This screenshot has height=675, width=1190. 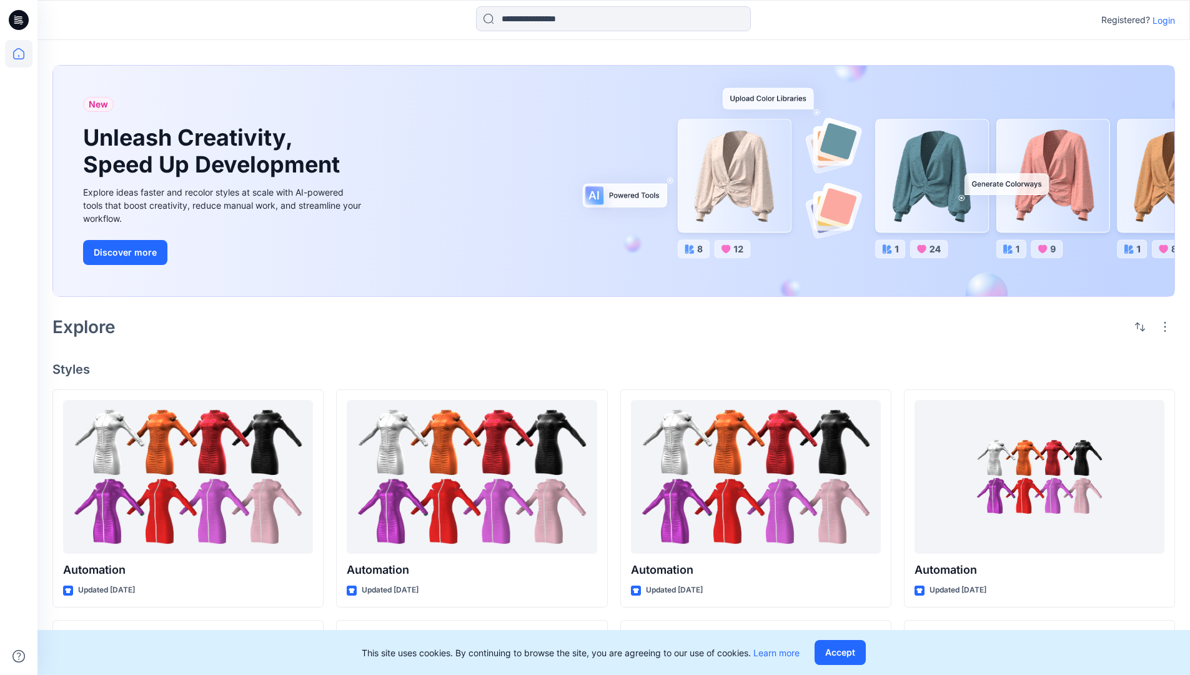 What do you see at coordinates (98, 104) in the screenshot?
I see `span: New` at bounding box center [98, 104].